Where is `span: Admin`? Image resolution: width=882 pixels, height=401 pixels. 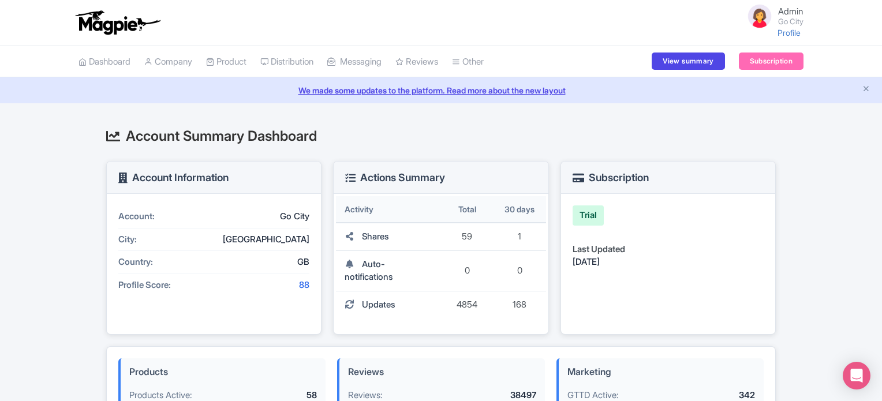 span: Admin is located at coordinates (791, 11).